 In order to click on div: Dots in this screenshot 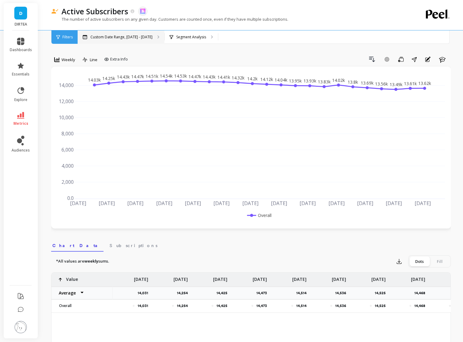, I will do `click(420, 262)`.